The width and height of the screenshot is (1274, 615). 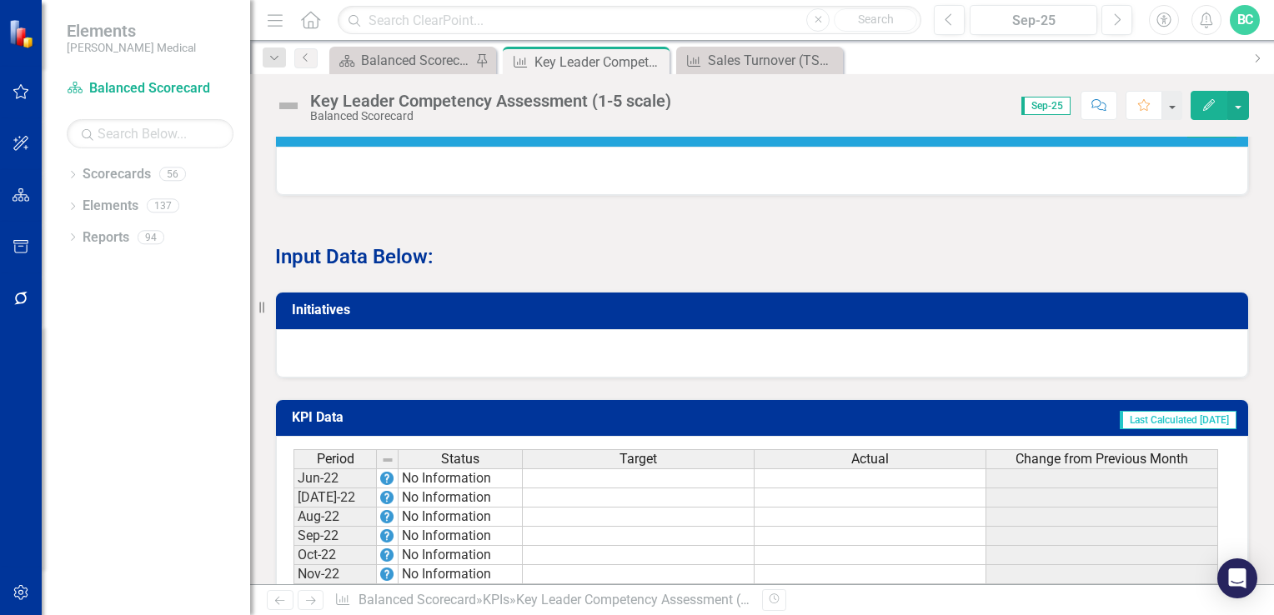 I want to click on input: Search ClearPoint..., so click(x=630, y=20).